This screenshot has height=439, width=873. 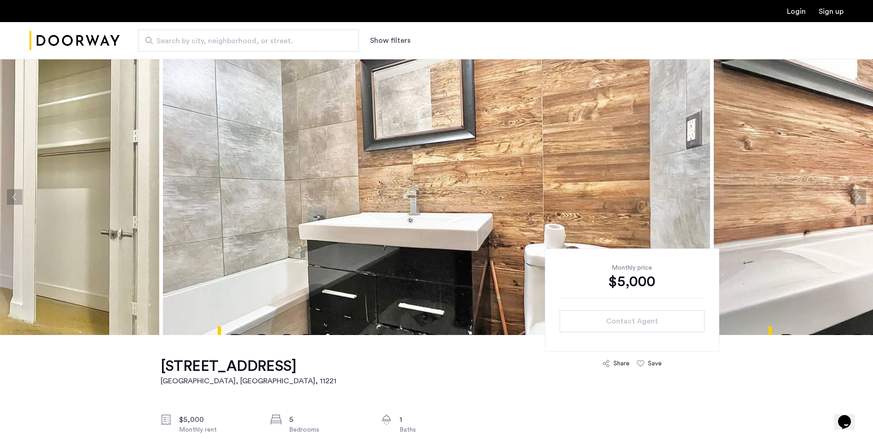 What do you see at coordinates (859, 197) in the screenshot?
I see `button: Next apartment` at bounding box center [859, 197].